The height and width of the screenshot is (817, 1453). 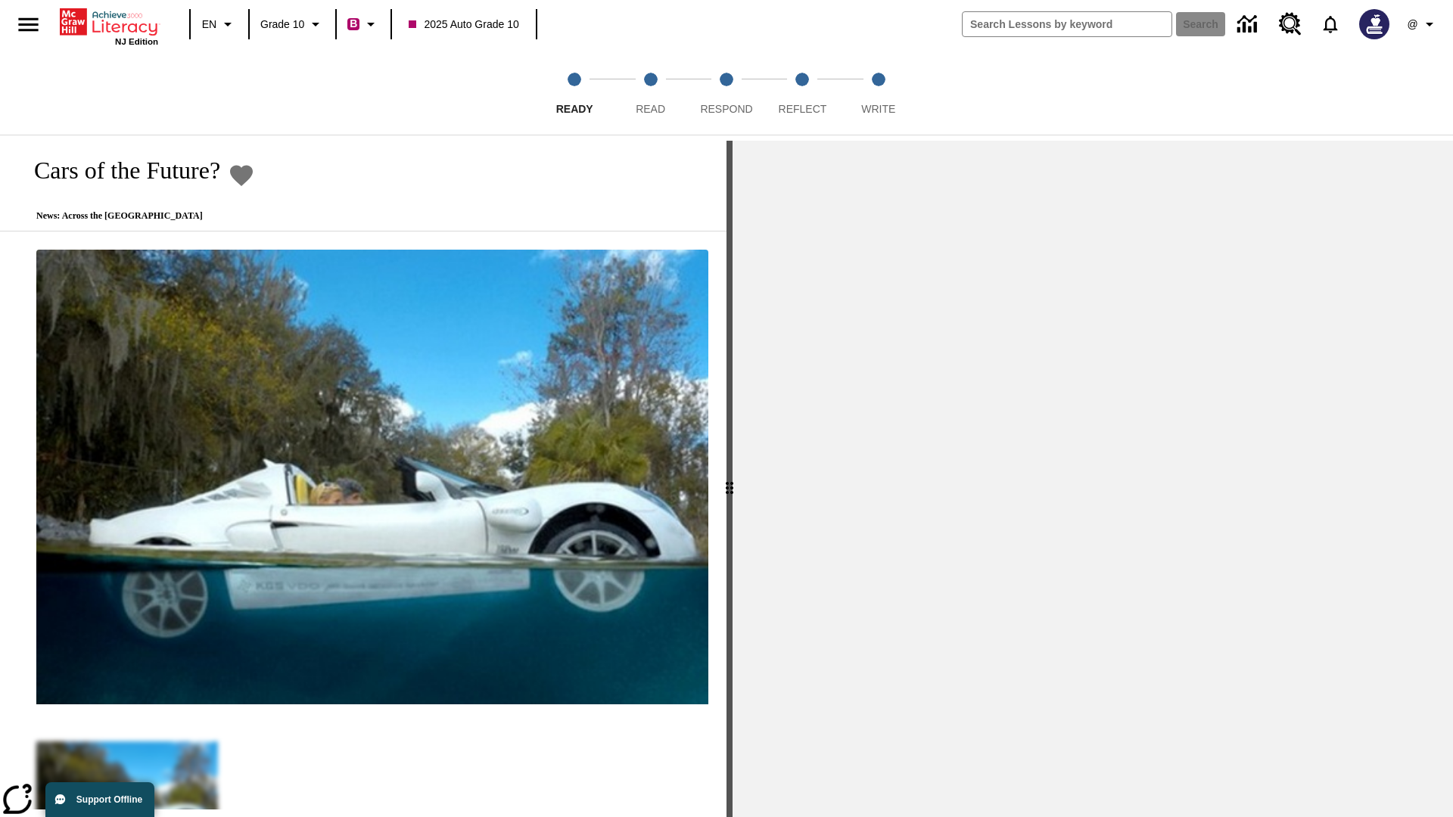 What do you see at coordinates (802, 93) in the screenshot?
I see `button: Reflect step 4 of 5` at bounding box center [802, 93].